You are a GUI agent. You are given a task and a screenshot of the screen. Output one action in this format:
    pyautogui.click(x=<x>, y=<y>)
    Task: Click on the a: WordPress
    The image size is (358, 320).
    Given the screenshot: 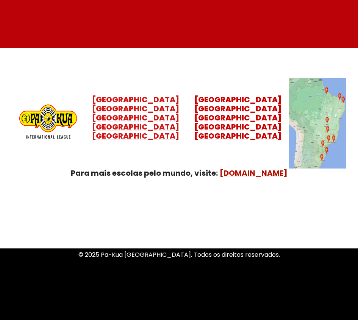 What is the action you would take?
    pyautogui.click(x=202, y=312)
    